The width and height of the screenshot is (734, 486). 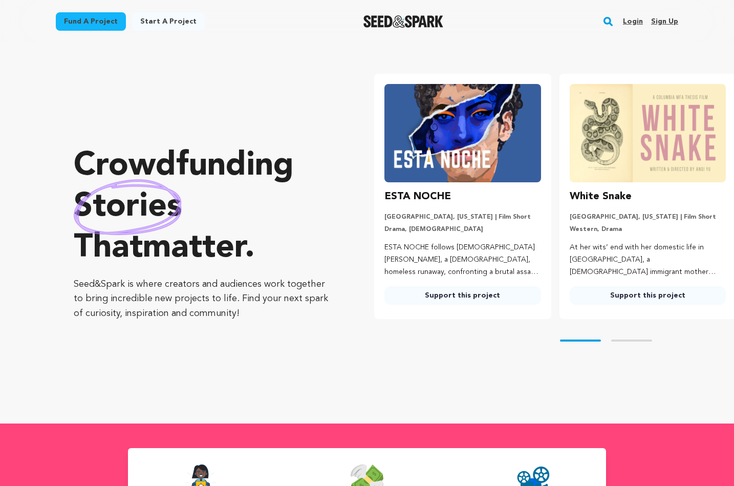 I want to click on img: ESTA NOCHE image, so click(x=462, y=133).